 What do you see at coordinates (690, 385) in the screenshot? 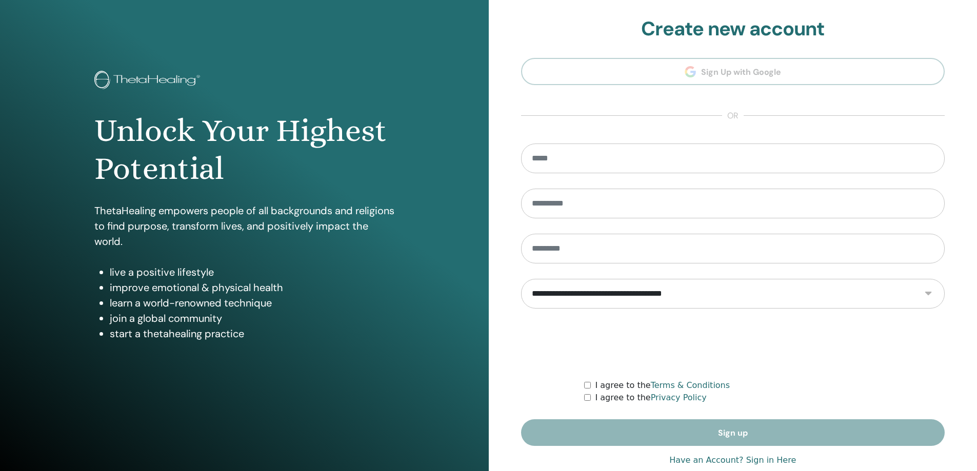
I see `a: Terms & Conditions` at bounding box center [690, 385].